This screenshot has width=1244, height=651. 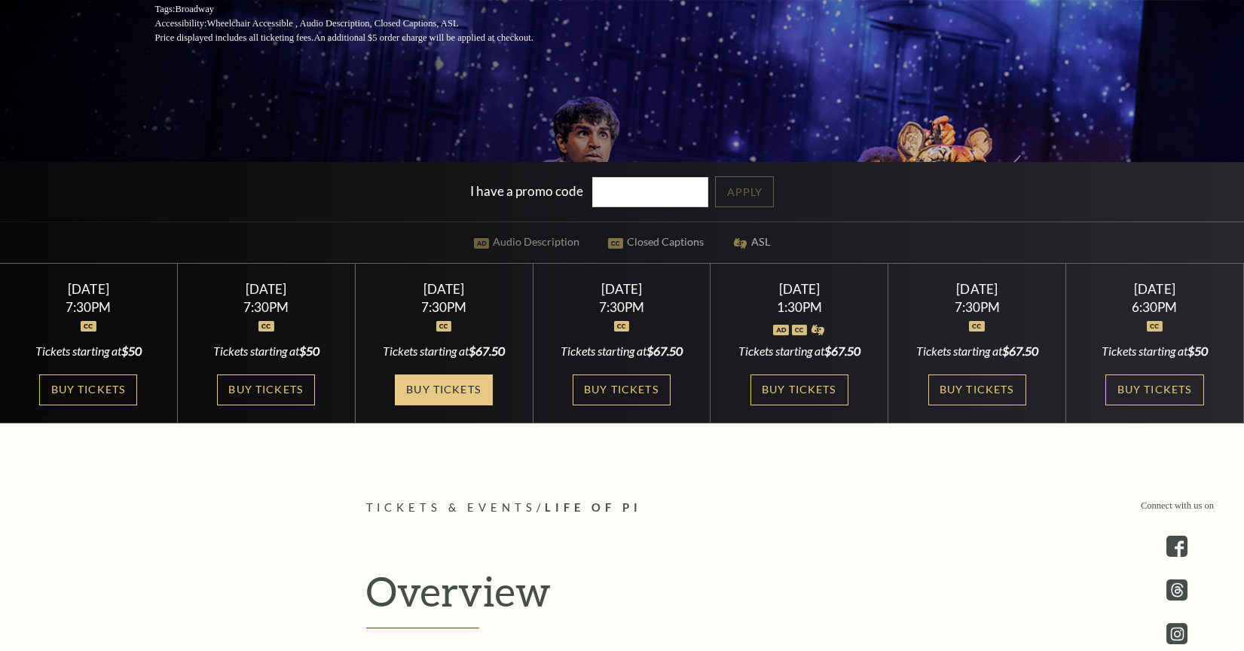 What do you see at coordinates (362, 23) in the screenshot?
I see `p: Accessibility:` at bounding box center [362, 23].